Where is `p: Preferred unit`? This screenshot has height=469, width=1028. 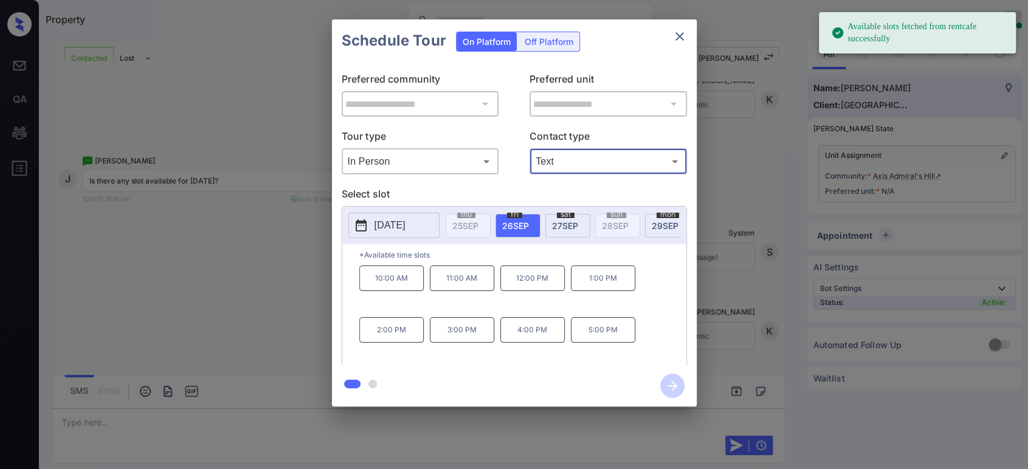
p: Preferred unit is located at coordinates (608, 81).